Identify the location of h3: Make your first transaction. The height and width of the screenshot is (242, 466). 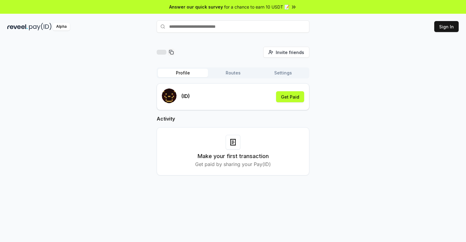
(233, 156).